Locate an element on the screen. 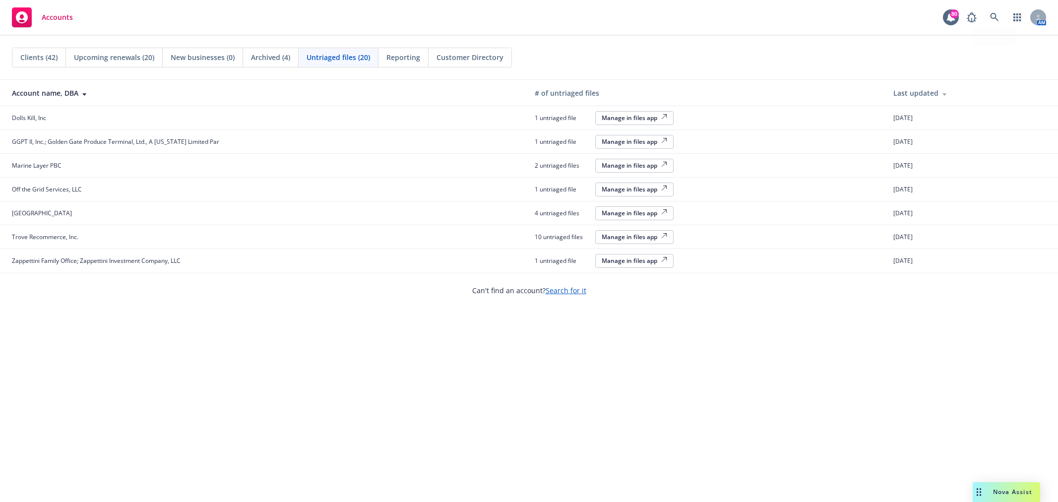 The width and height of the screenshot is (1058, 502). button: Nova Assist is located at coordinates (1006, 492).